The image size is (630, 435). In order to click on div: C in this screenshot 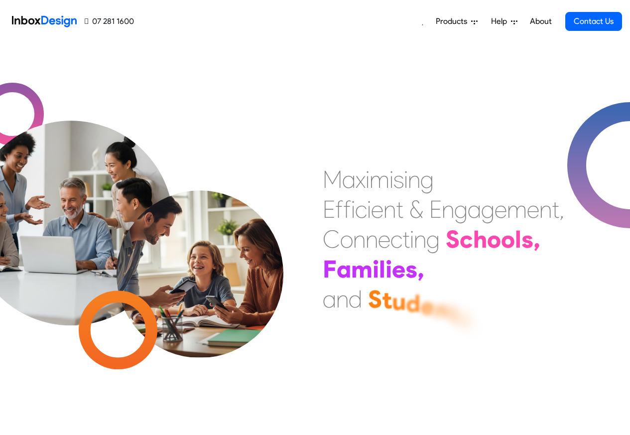, I will do `click(331, 239)`.